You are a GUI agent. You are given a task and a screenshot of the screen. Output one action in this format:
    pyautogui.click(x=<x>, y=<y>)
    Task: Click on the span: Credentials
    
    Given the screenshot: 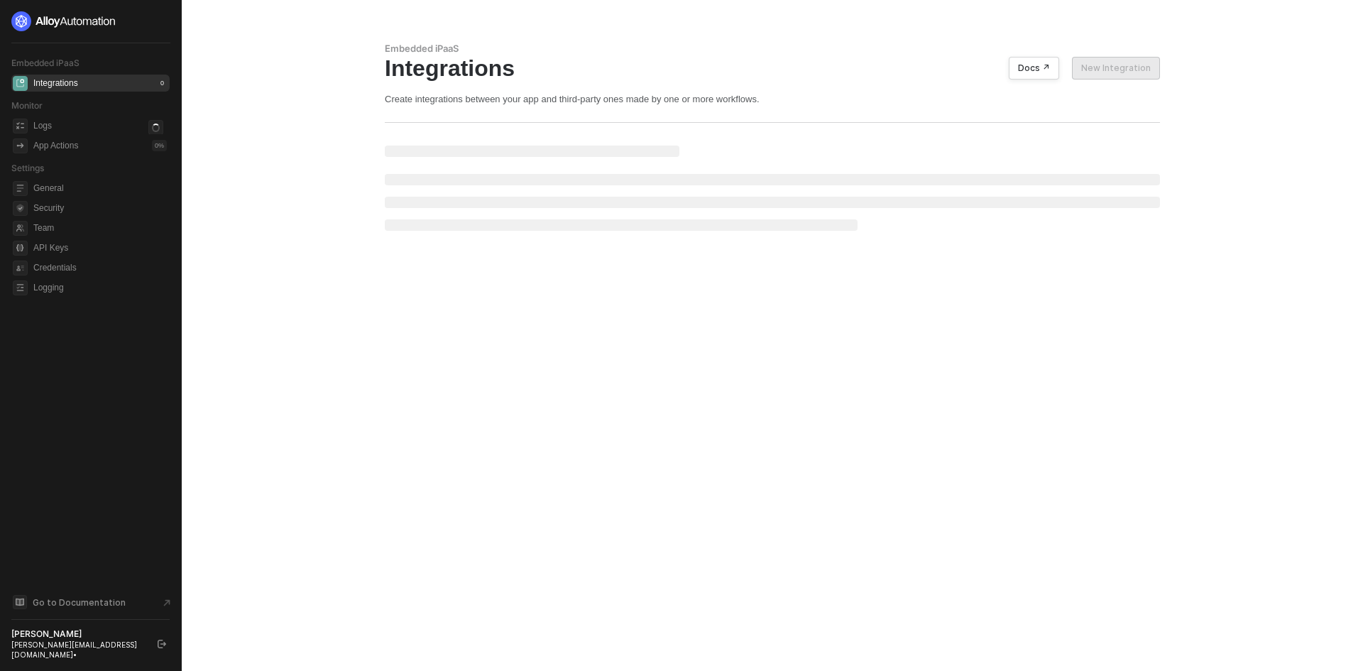 What is the action you would take?
    pyautogui.click(x=100, y=268)
    